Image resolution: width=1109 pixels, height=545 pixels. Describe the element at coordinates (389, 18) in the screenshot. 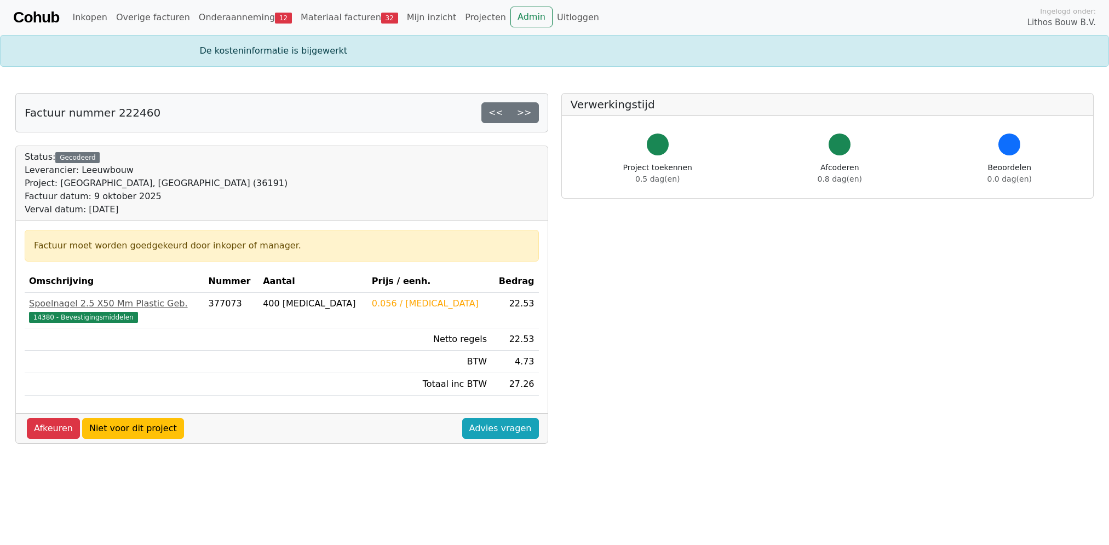

I see `span: 32` at that location.